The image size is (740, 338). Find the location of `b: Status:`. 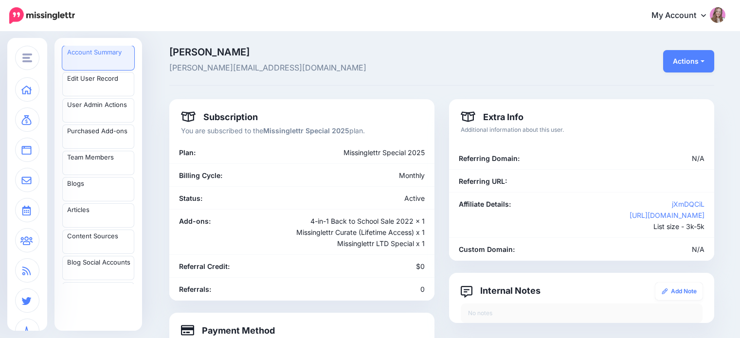

b: Status: is located at coordinates (191, 198).